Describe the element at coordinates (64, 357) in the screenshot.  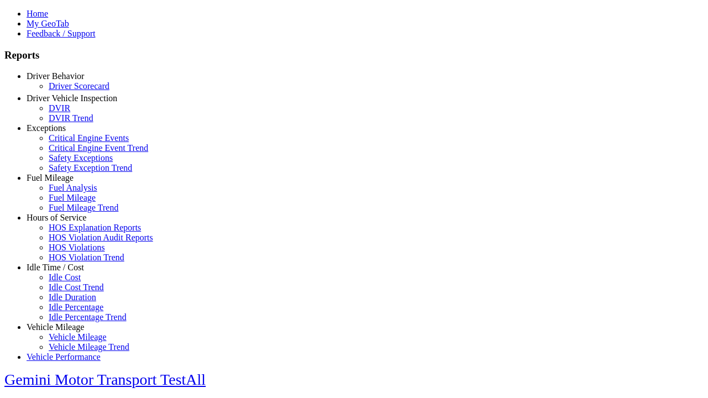
I see `a: Vehicle Performance` at that location.